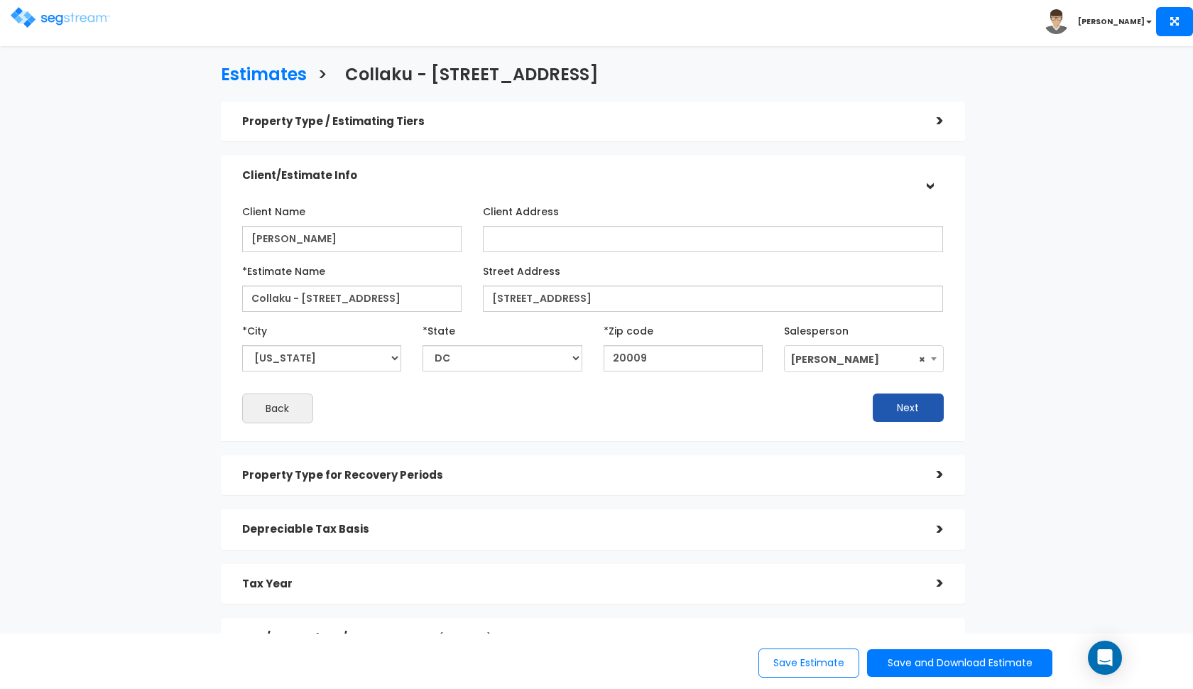  Describe the element at coordinates (278, 408) in the screenshot. I see `button: Back` at that location.